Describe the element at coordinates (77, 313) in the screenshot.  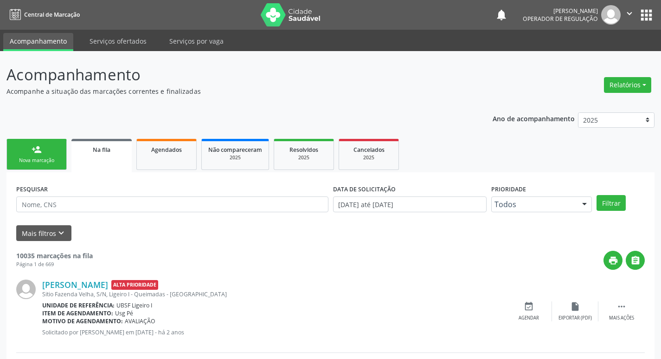
I see `b: Item de agendamento:` at that location.